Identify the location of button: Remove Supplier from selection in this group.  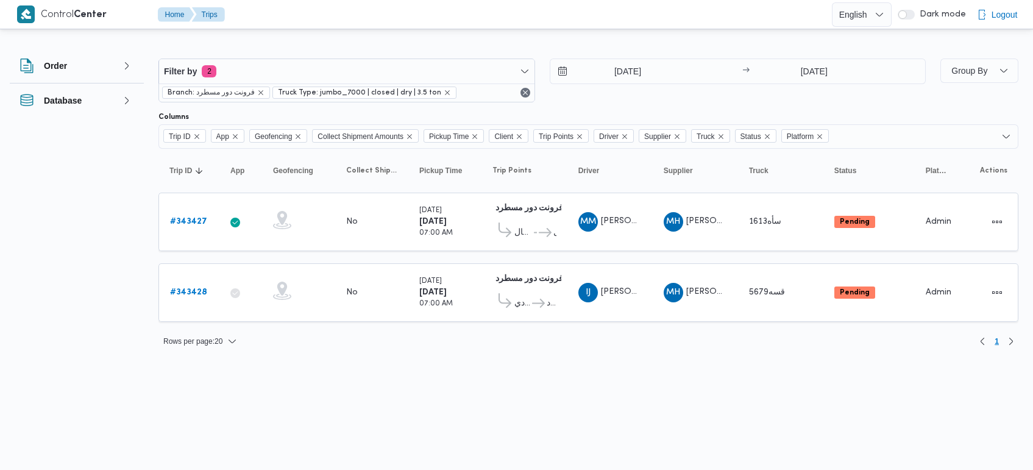
(677, 137).